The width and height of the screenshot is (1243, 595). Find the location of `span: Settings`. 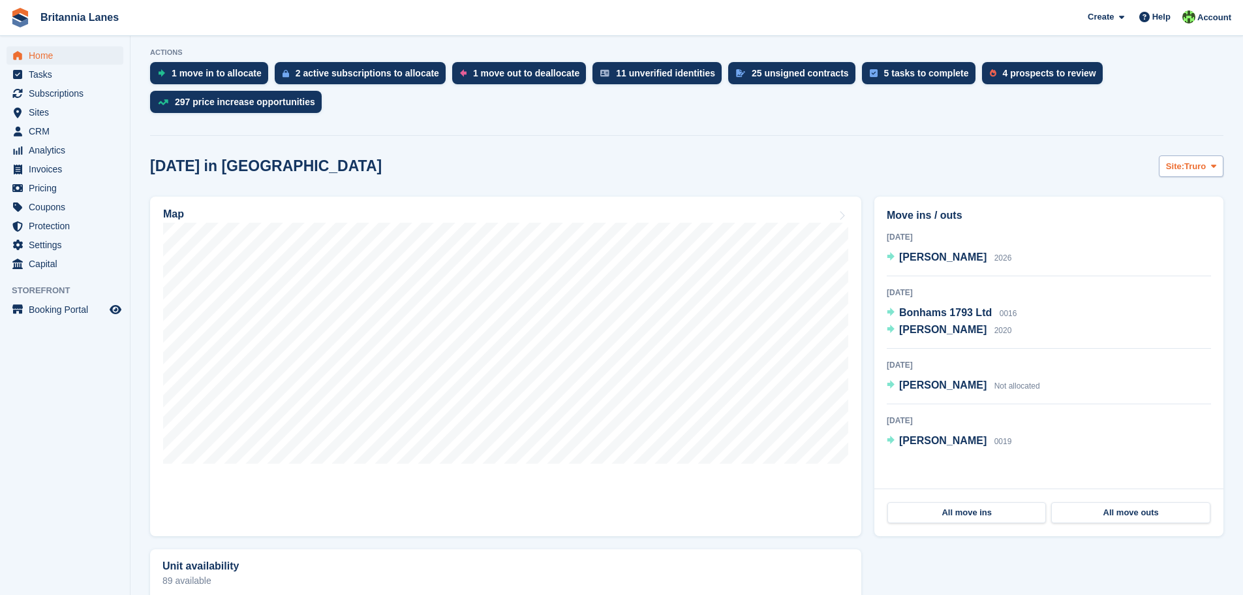

span: Settings is located at coordinates (68, 245).